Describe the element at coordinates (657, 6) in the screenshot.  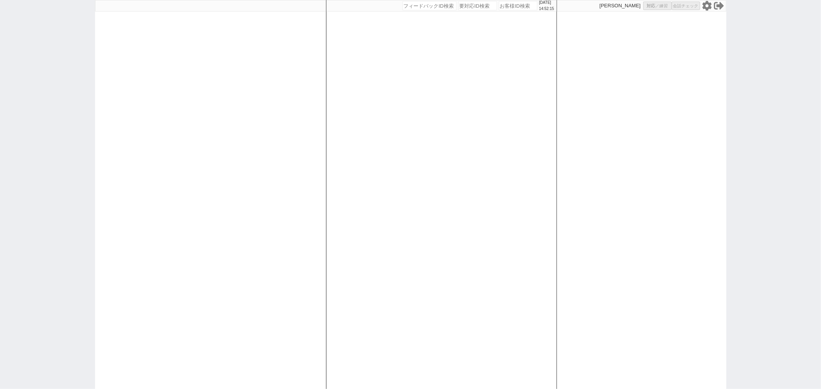
I see `button: 対応／練習` at that location.